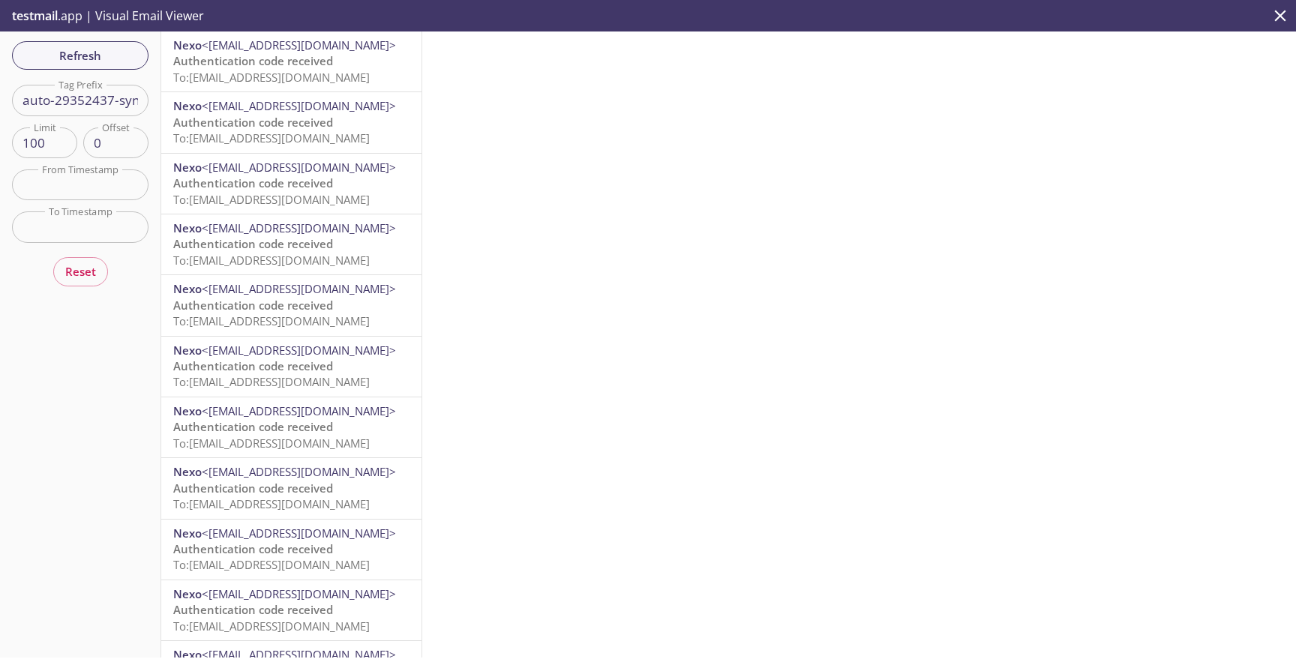  I want to click on span: Refresh, so click(80, 55).